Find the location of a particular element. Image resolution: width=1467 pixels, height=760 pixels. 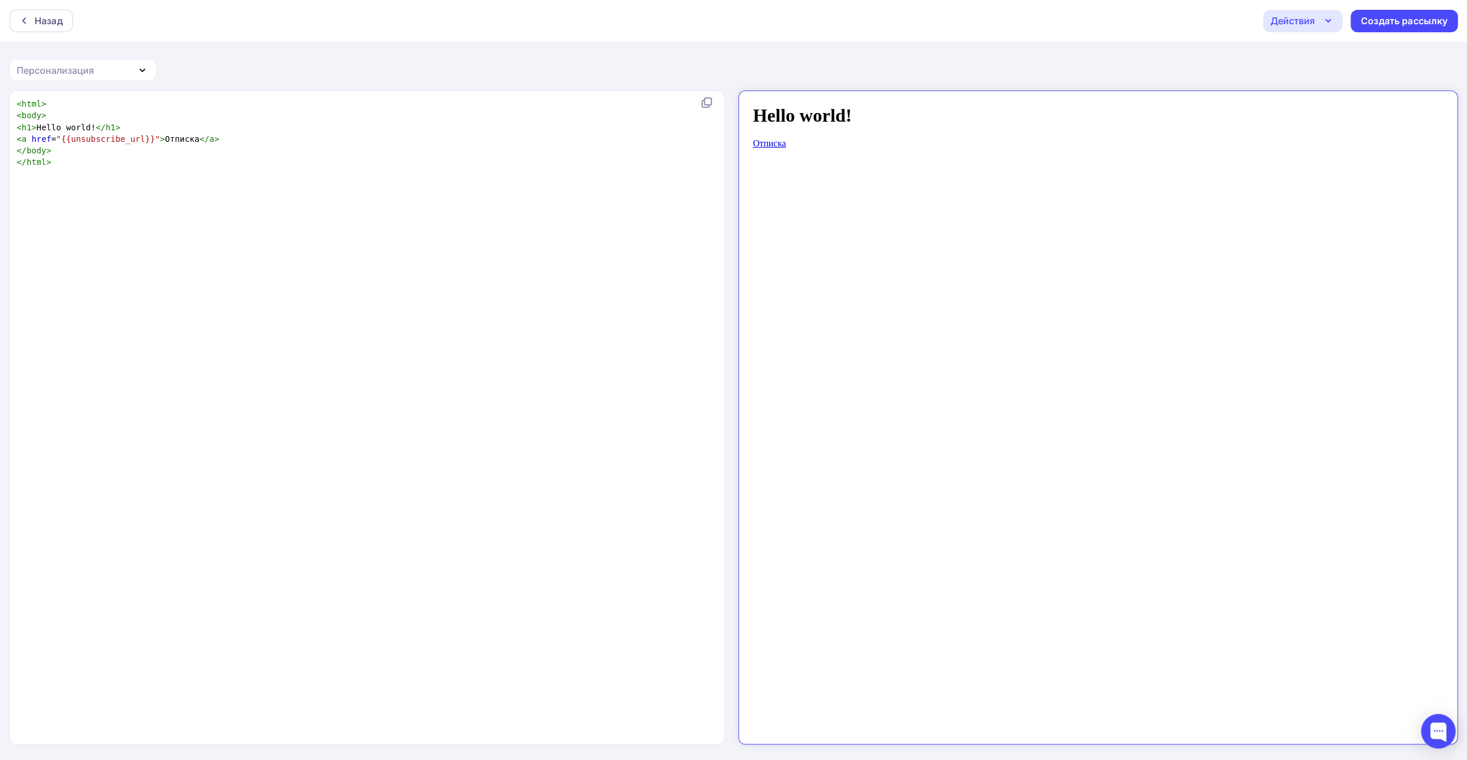

button: Действия is located at coordinates (1302, 21).